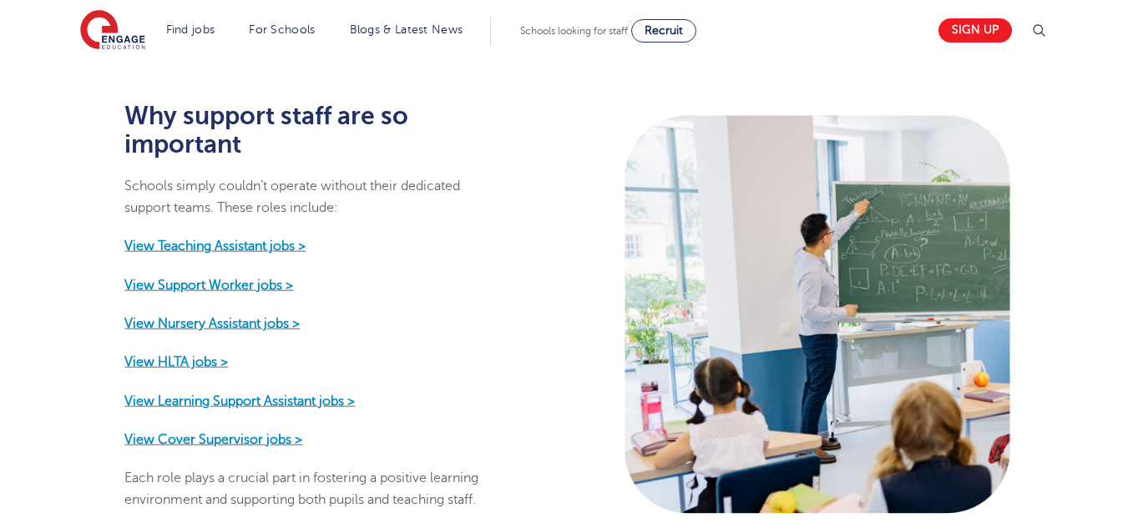 The height and width of the screenshot is (528, 1128). Describe the element at coordinates (176, 362) in the screenshot. I see `a: View HLTA jobs >` at that location.